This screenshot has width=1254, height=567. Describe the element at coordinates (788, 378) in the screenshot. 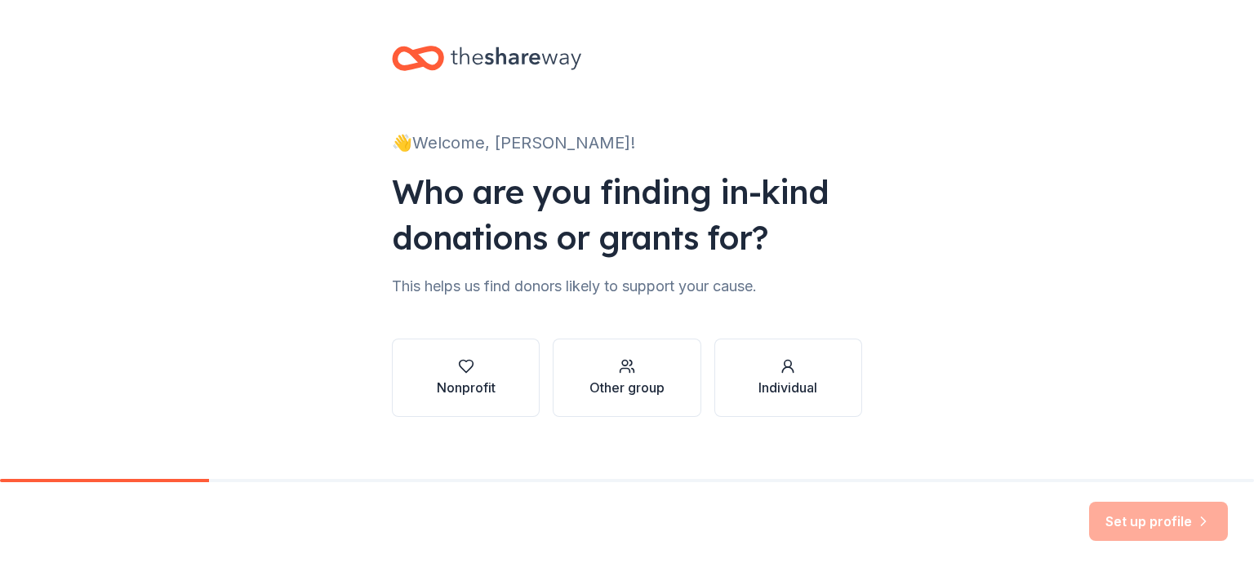

I see `button: Individual` at that location.